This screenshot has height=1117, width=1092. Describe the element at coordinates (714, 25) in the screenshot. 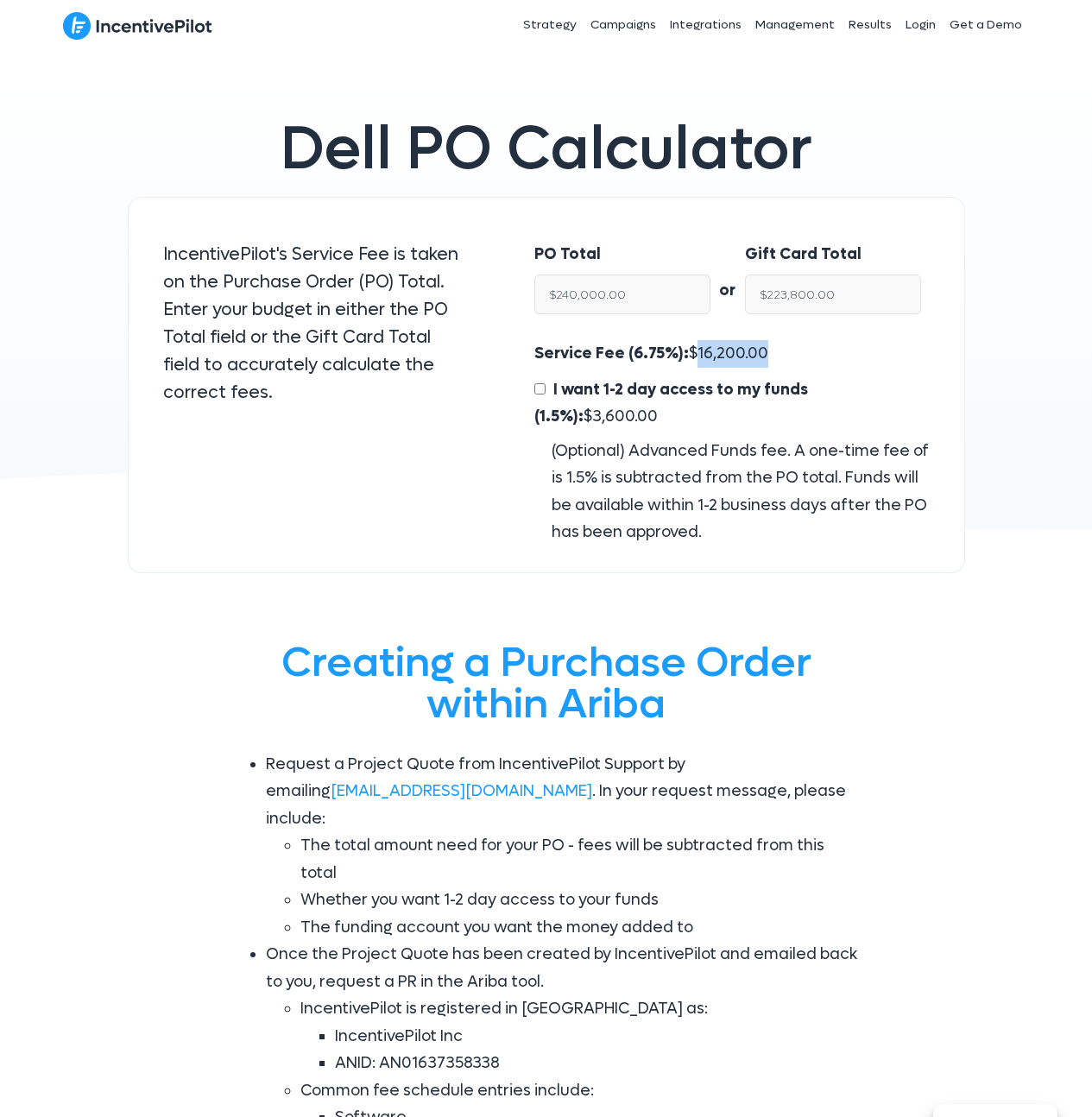

I see `nav: Header Menu` at that location.